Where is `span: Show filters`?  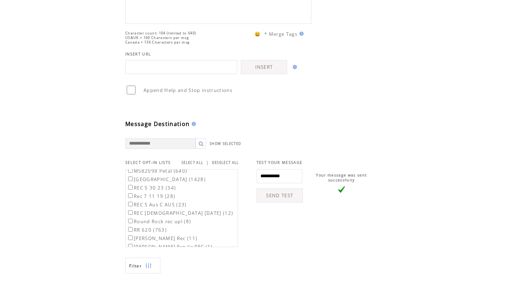 span: Show filters is located at coordinates (135, 266).